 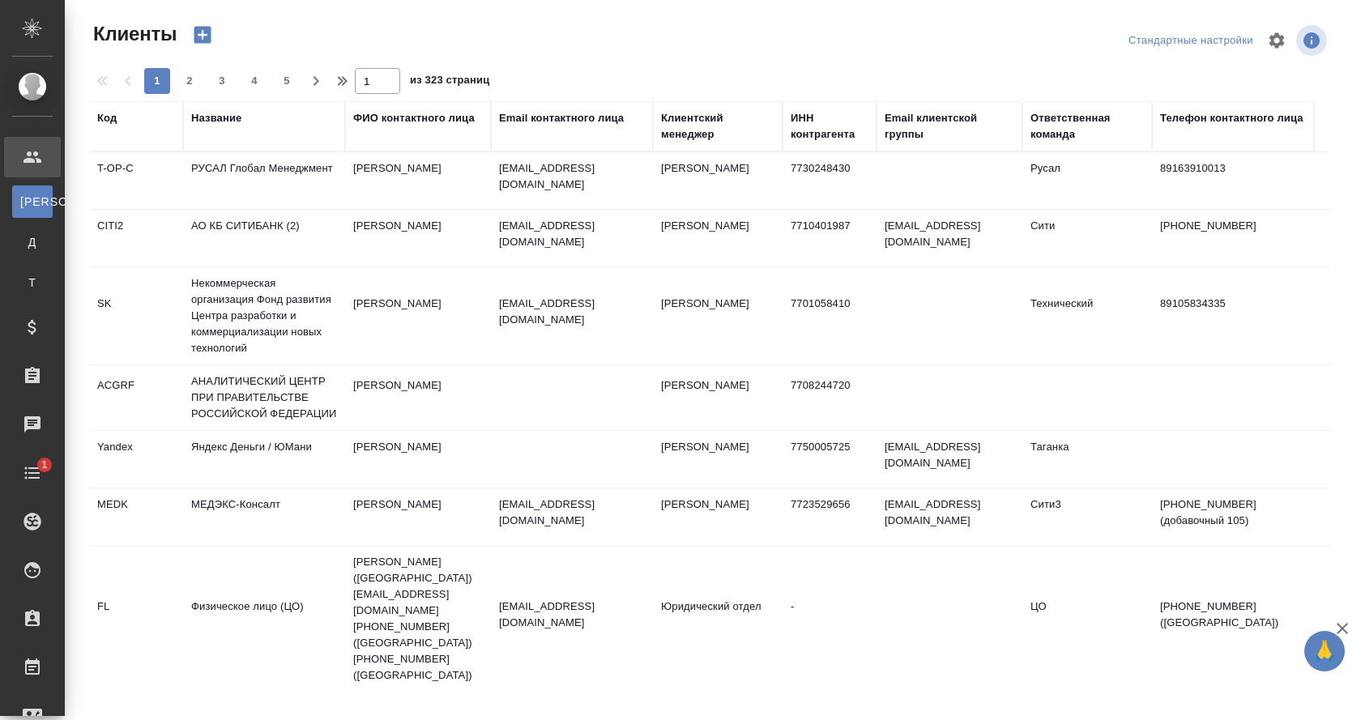 I want to click on span: 2, so click(x=190, y=81).